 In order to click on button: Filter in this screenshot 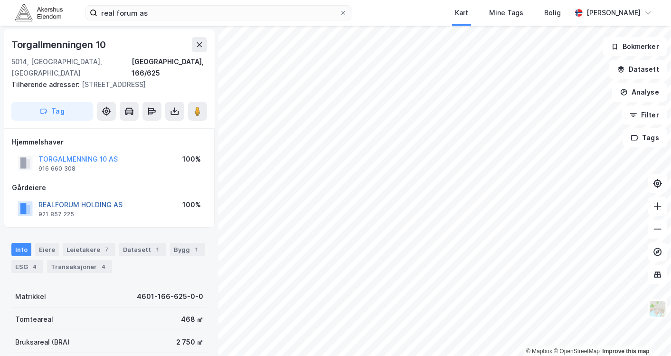, I will do `click(645, 115)`.